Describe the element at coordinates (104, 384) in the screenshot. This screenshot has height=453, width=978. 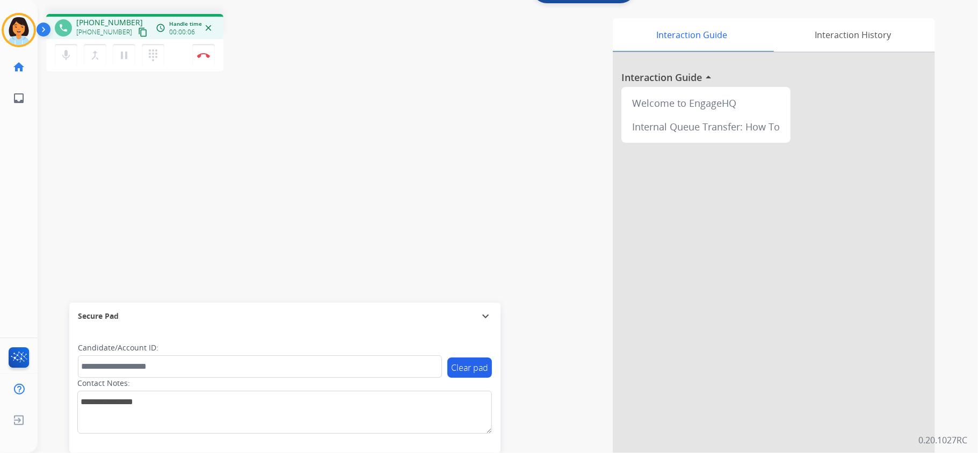
I see `label: Contact Notes:` at that location.